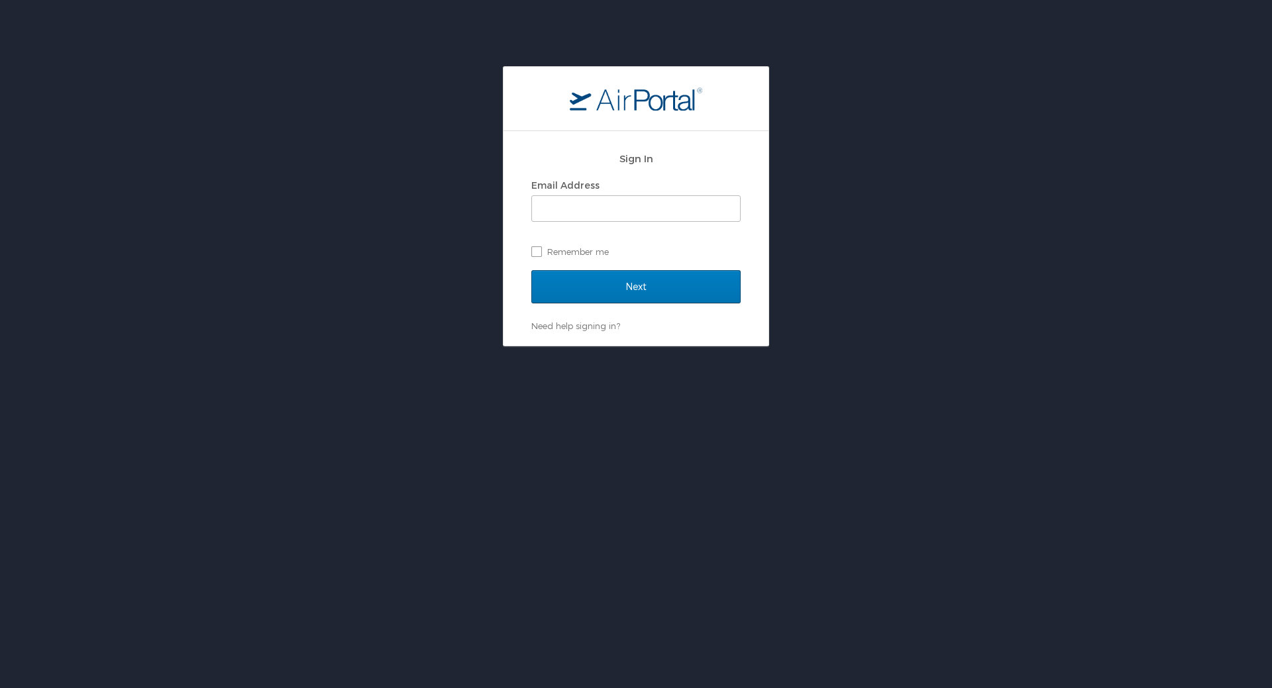 This screenshot has height=688, width=1272. What do you see at coordinates (636, 158) in the screenshot?
I see `h2: Sign In` at bounding box center [636, 158].